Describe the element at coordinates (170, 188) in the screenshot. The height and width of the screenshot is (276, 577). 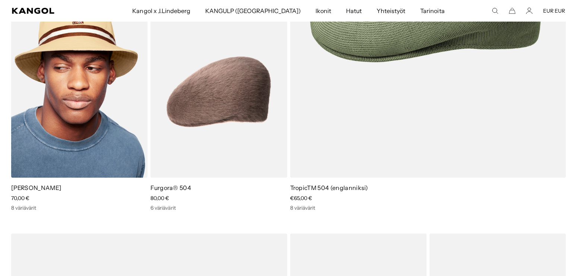
I see `a: Furgora® 504` at that location.